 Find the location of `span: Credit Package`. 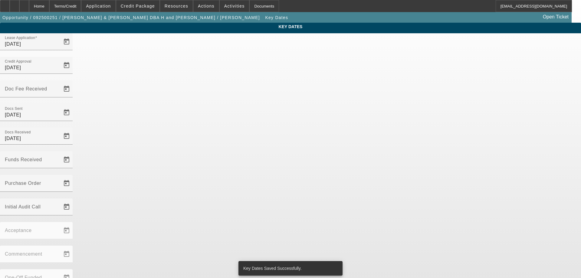

span: Credit Package is located at coordinates (138, 6).